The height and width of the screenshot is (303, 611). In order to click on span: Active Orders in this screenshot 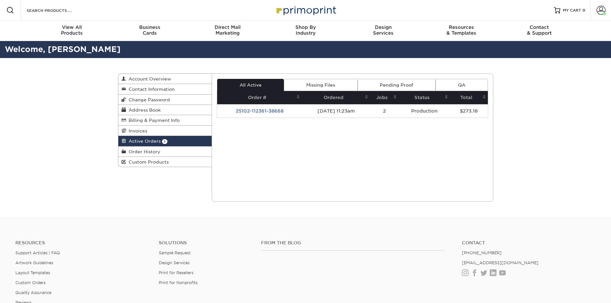, I will do `click(143, 141)`.